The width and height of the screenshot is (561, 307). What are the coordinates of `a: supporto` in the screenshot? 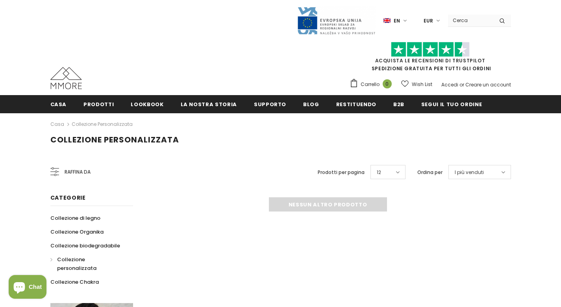 It's located at (270, 104).